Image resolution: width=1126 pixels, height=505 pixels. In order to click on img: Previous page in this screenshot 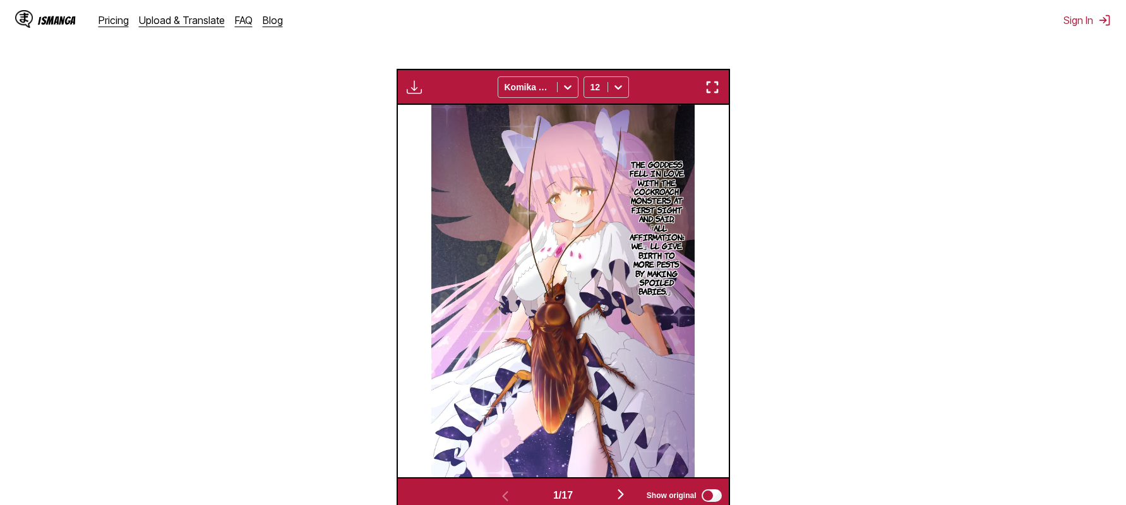, I will do `click(505, 496)`.